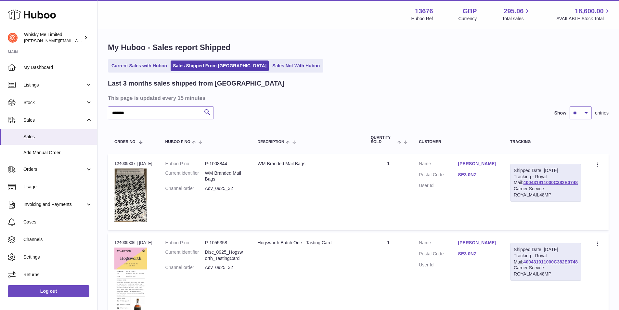  Describe the element at coordinates (54, 85) in the screenshot. I see `span: Listings` at that location.